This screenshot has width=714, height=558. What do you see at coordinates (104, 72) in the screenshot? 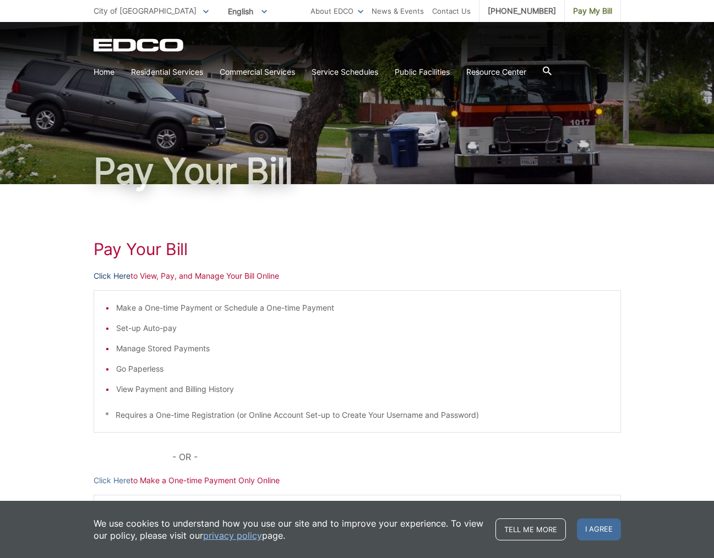
I see `a: Home` at bounding box center [104, 72].